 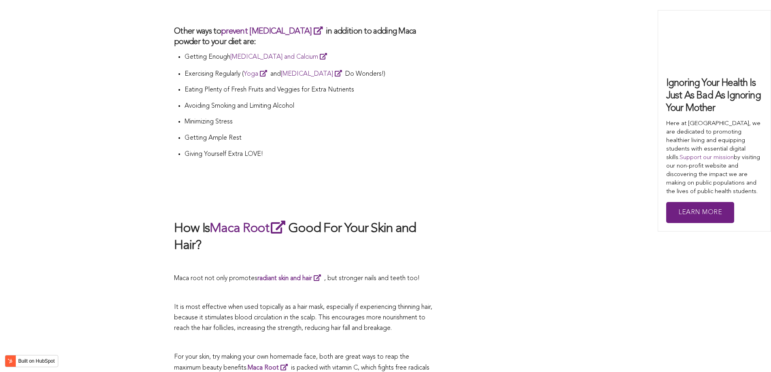 I want to click on a: Learn More, so click(x=700, y=213).